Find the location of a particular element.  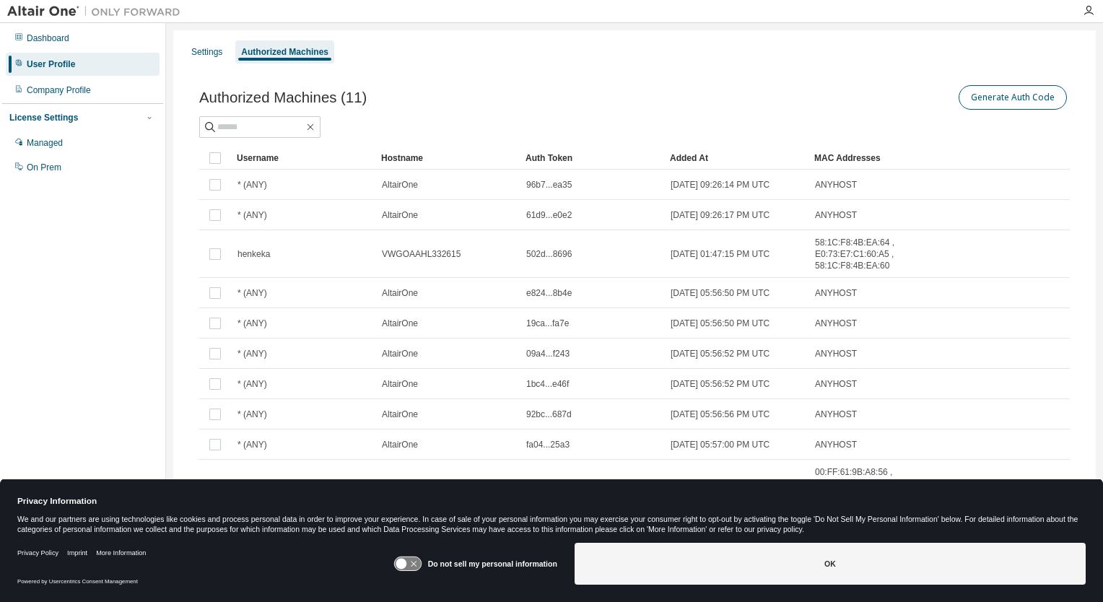

div: On Prem is located at coordinates (44, 167).